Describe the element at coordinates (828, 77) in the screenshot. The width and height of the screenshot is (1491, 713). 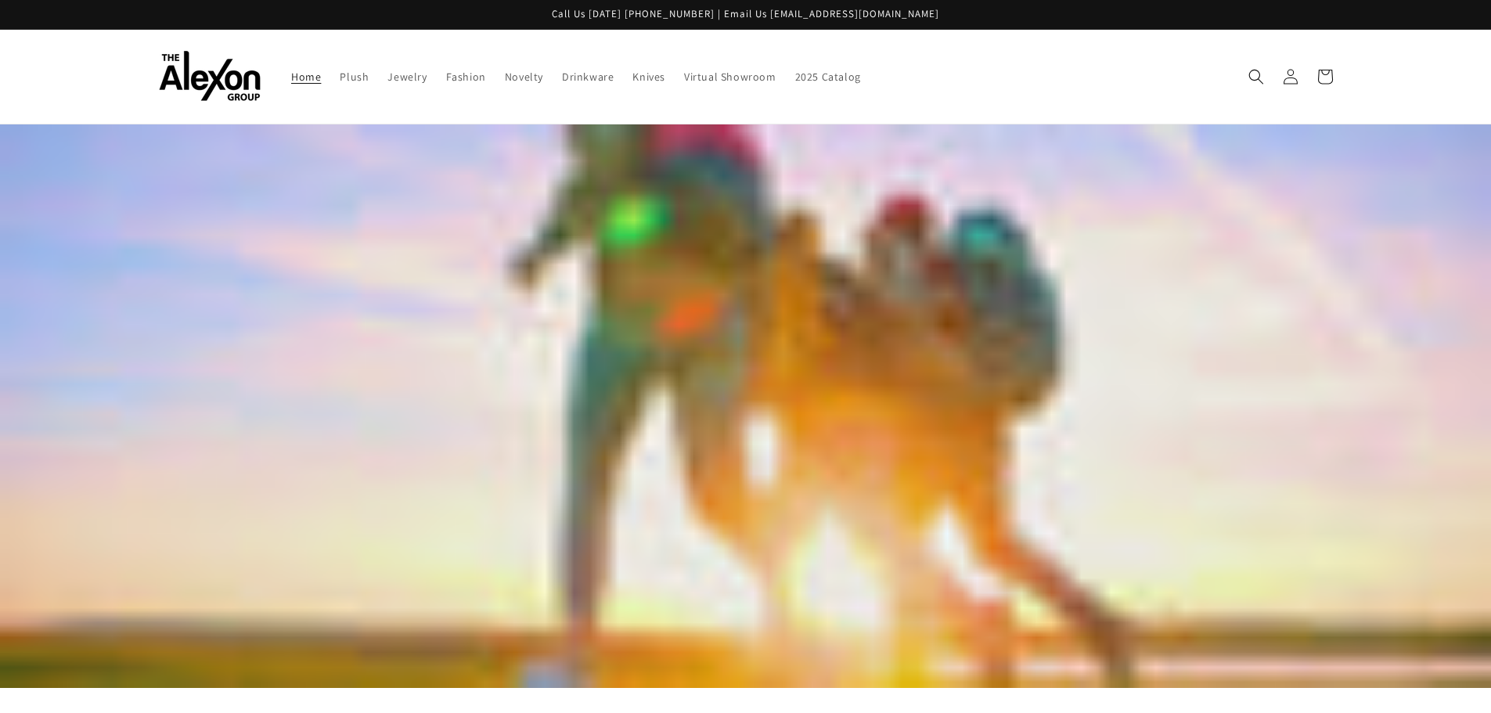
I see `a: 2025 Catalog` at that location.